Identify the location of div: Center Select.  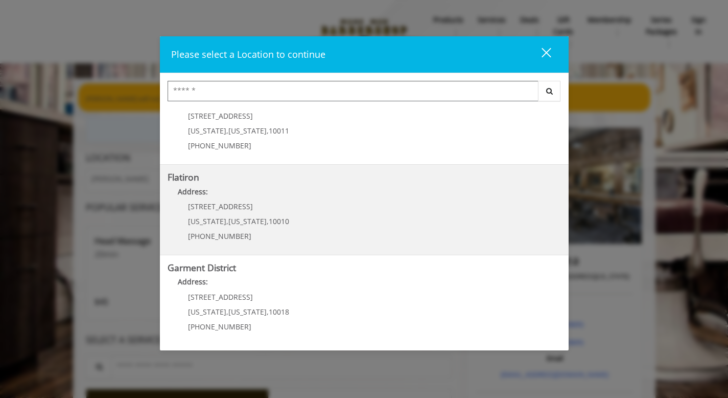
(364, 94).